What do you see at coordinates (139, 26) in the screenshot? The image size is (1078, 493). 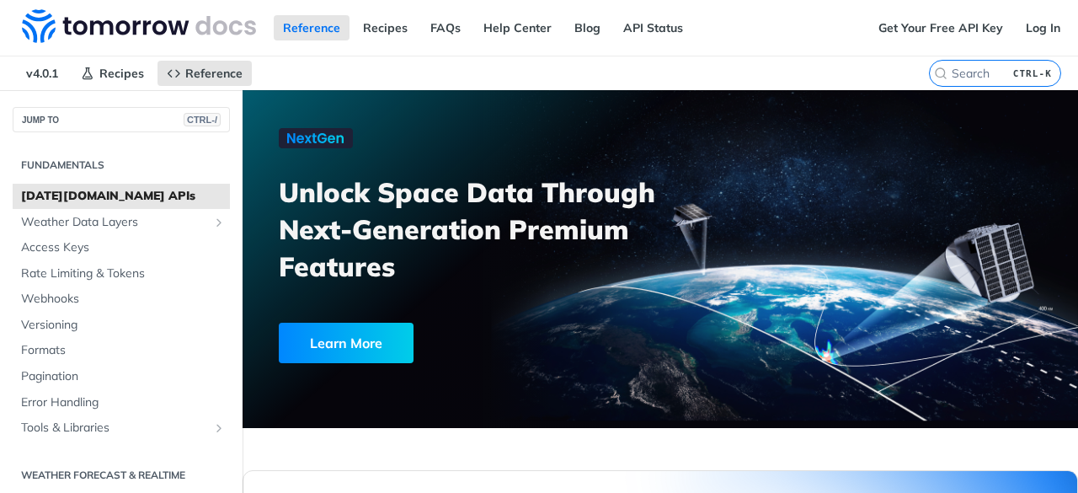 I see `img: Tomorrow.io Weather API Docs` at bounding box center [139, 26].